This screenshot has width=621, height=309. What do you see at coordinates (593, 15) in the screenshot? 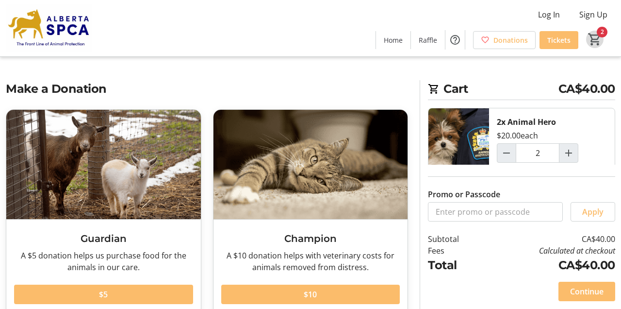
I see `span: Sign Up` at bounding box center [593, 15].